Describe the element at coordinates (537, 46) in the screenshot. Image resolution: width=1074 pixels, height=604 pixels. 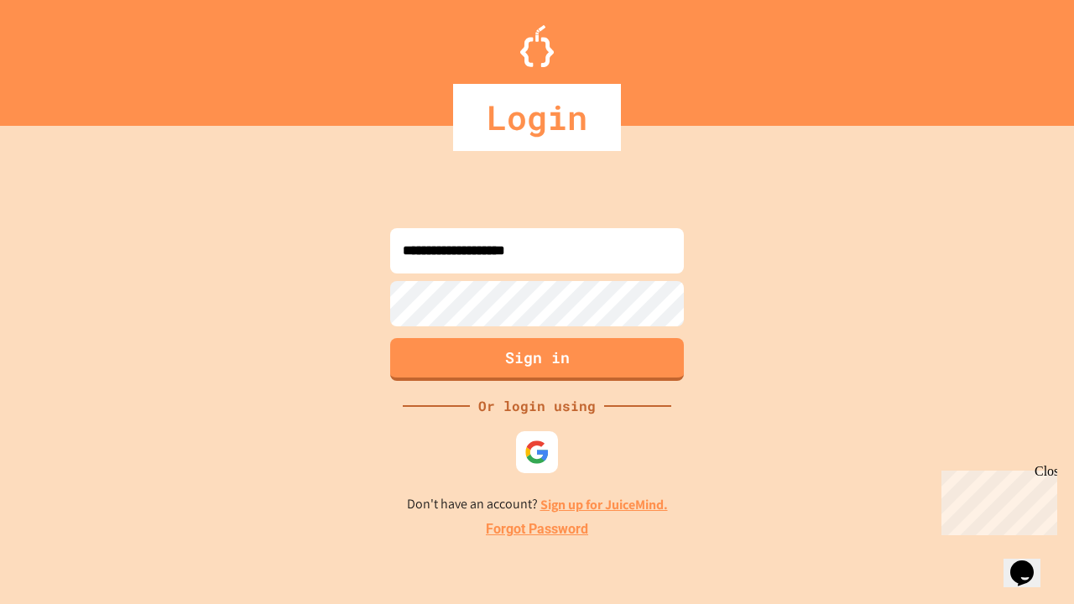
I see `img: Logo.svg` at that location.